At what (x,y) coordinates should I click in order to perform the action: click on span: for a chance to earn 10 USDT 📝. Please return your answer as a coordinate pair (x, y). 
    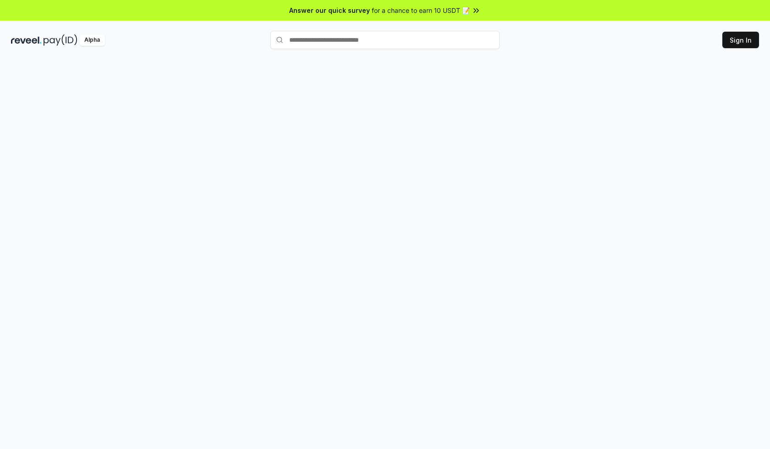
    Looking at the image, I should click on (421, 10).